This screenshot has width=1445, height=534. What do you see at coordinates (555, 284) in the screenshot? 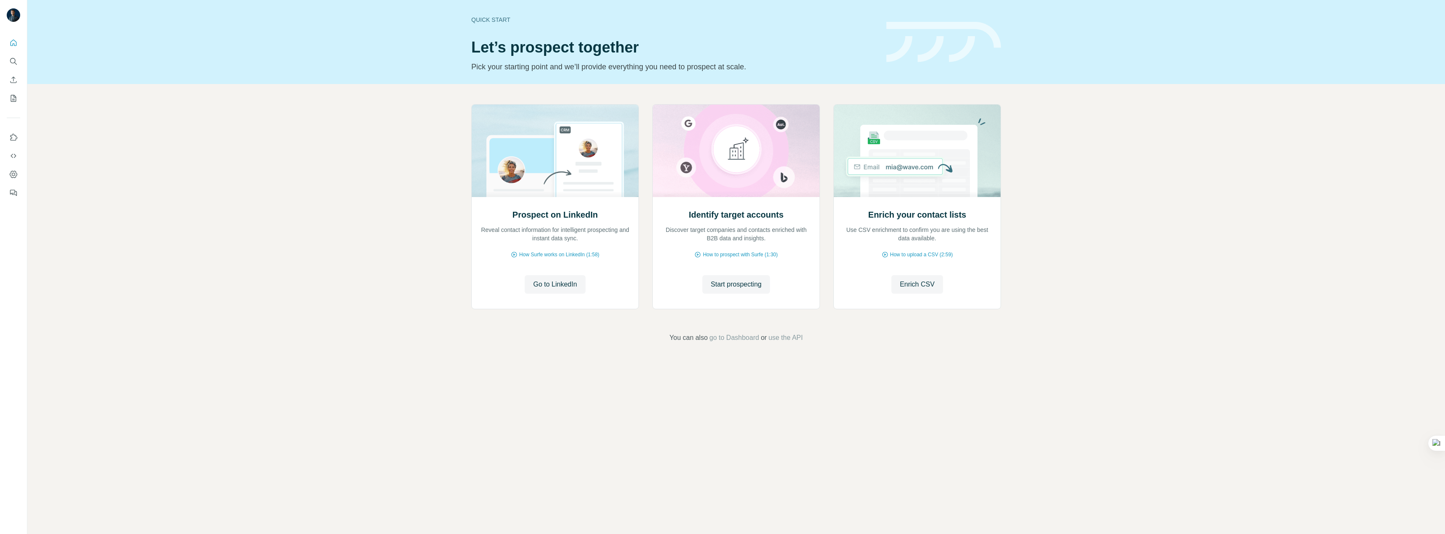
I see `span: Go to LinkedIn` at bounding box center [555, 284].